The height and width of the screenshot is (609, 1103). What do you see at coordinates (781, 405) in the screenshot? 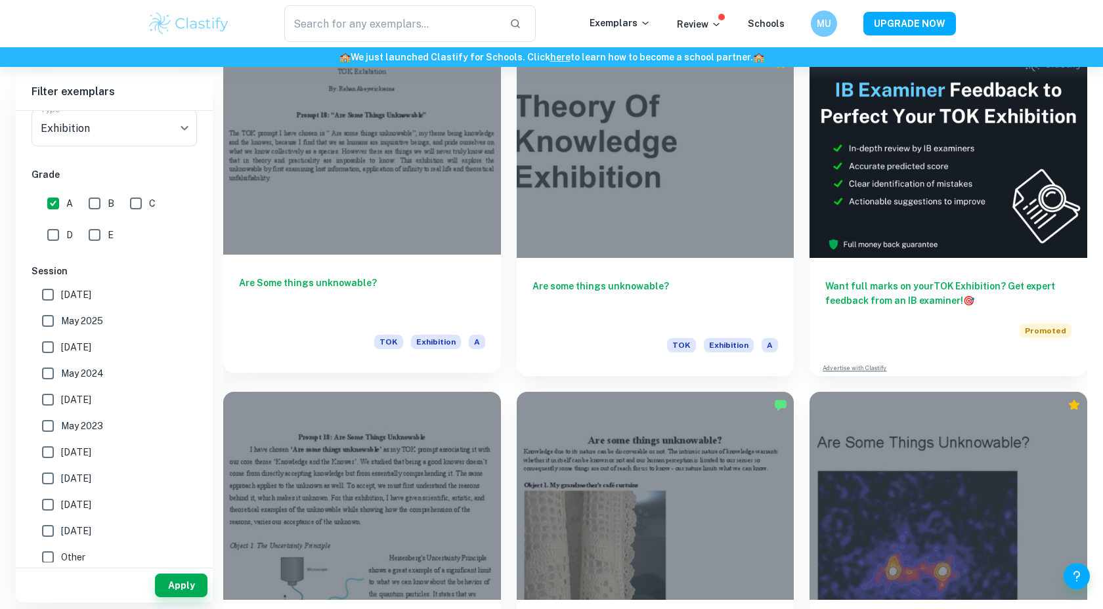
I see `img: Marked` at bounding box center [781, 405].